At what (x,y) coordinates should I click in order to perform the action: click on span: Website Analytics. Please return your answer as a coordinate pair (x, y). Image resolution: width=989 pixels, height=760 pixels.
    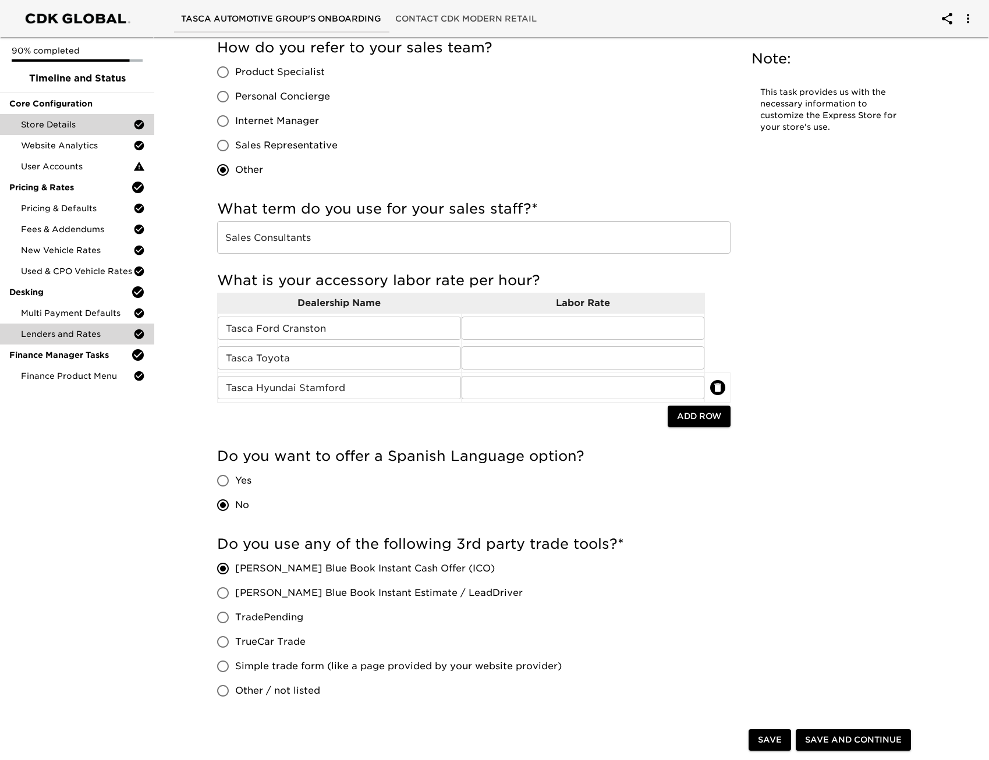
    Looking at the image, I should click on (77, 146).